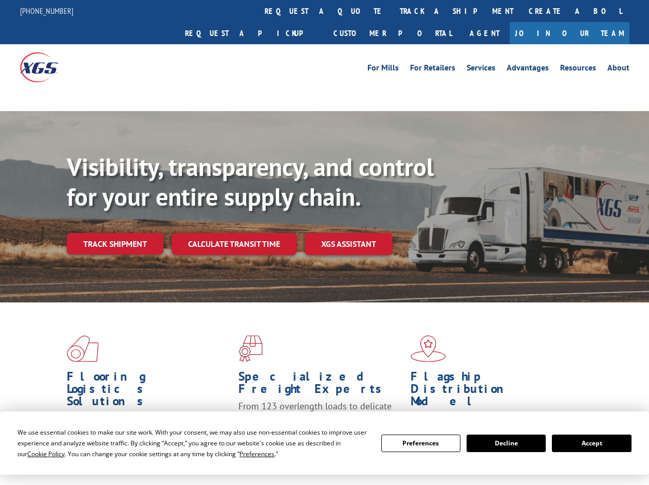 The width and height of the screenshot is (649, 485). I want to click on span: Preferences, so click(257, 453).